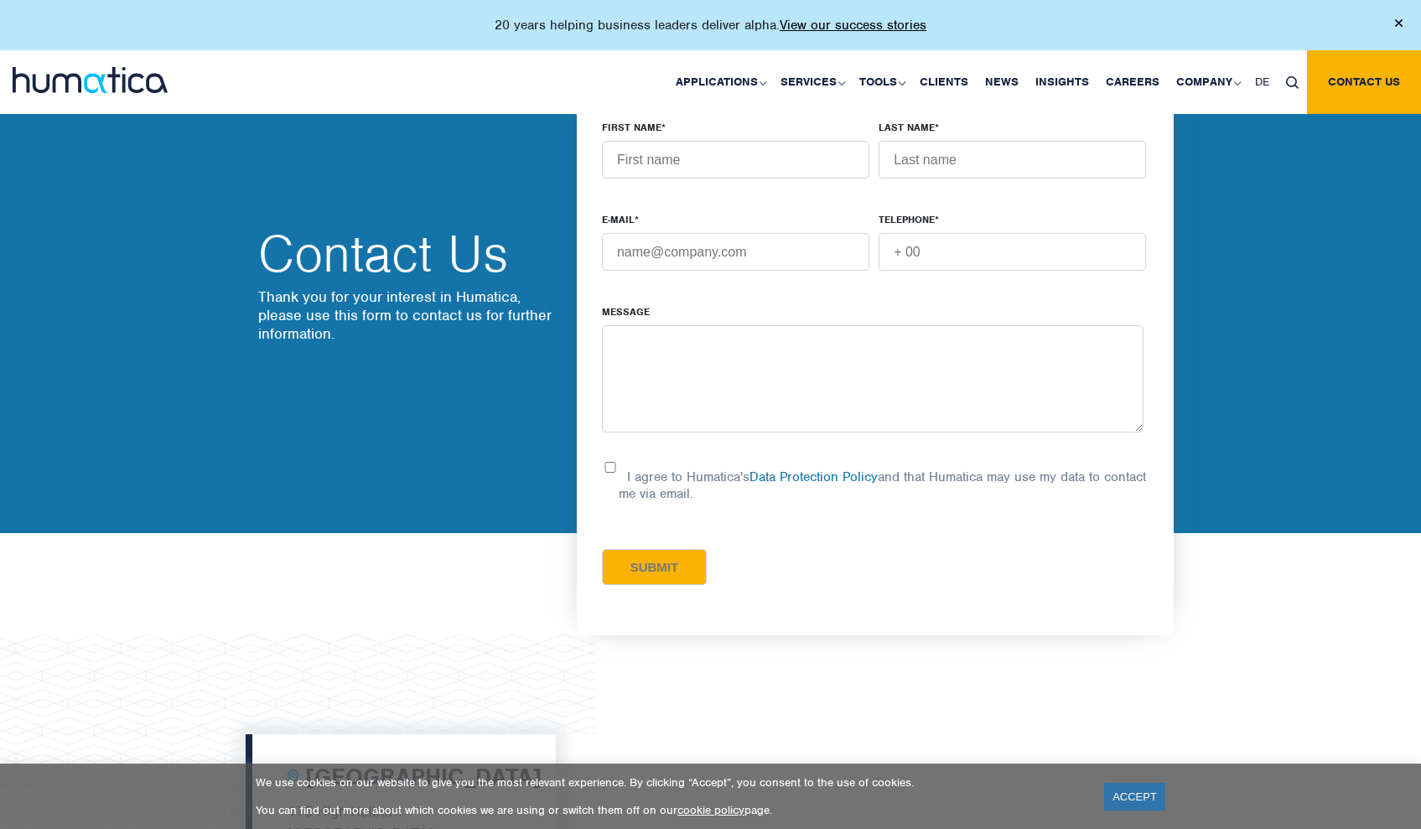 The image size is (1421, 829). What do you see at coordinates (813, 477) in the screenshot?
I see `a: Data Protection Policy` at bounding box center [813, 477].